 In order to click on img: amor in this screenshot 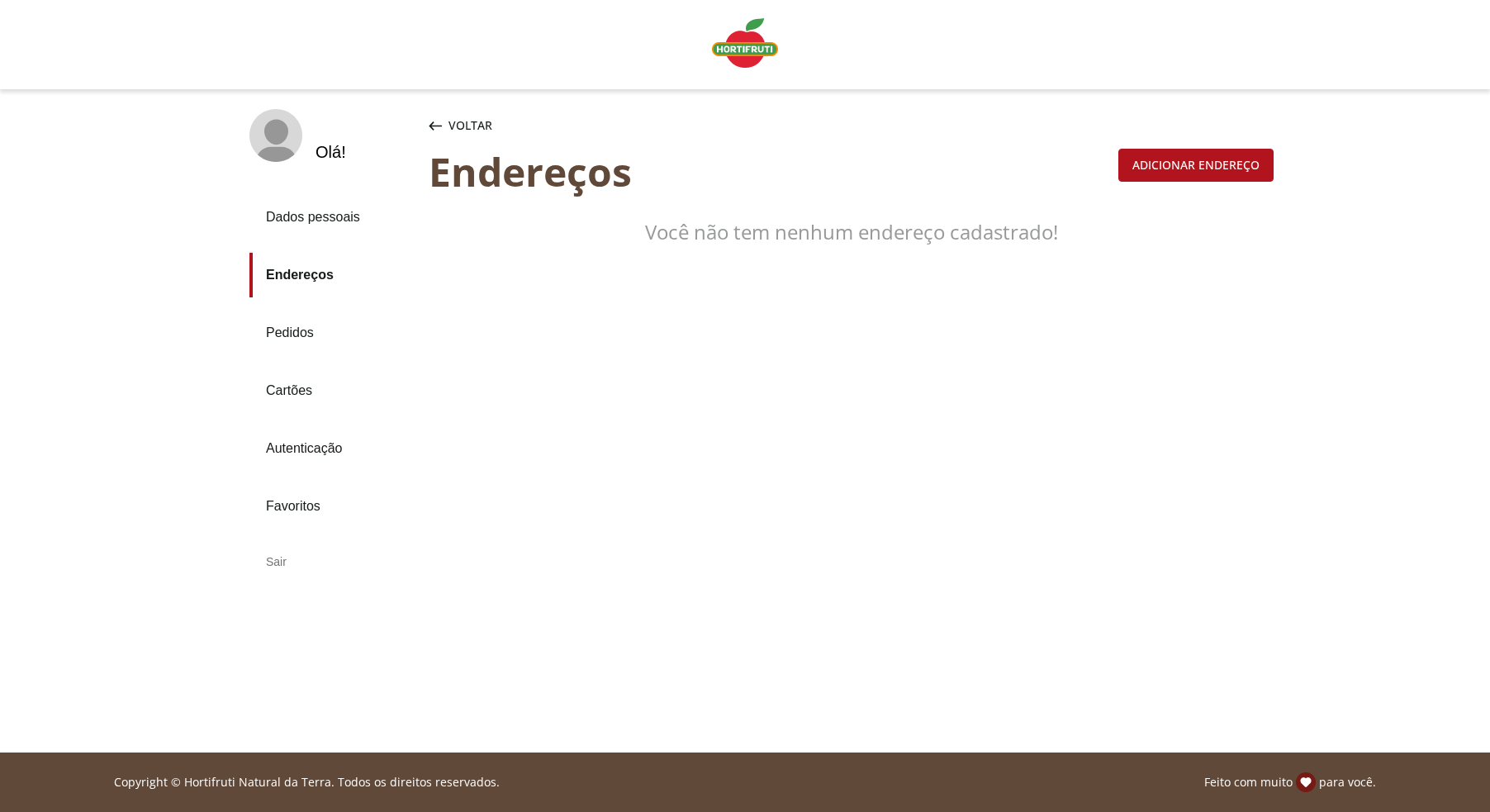, I will do `click(1306, 782)`.